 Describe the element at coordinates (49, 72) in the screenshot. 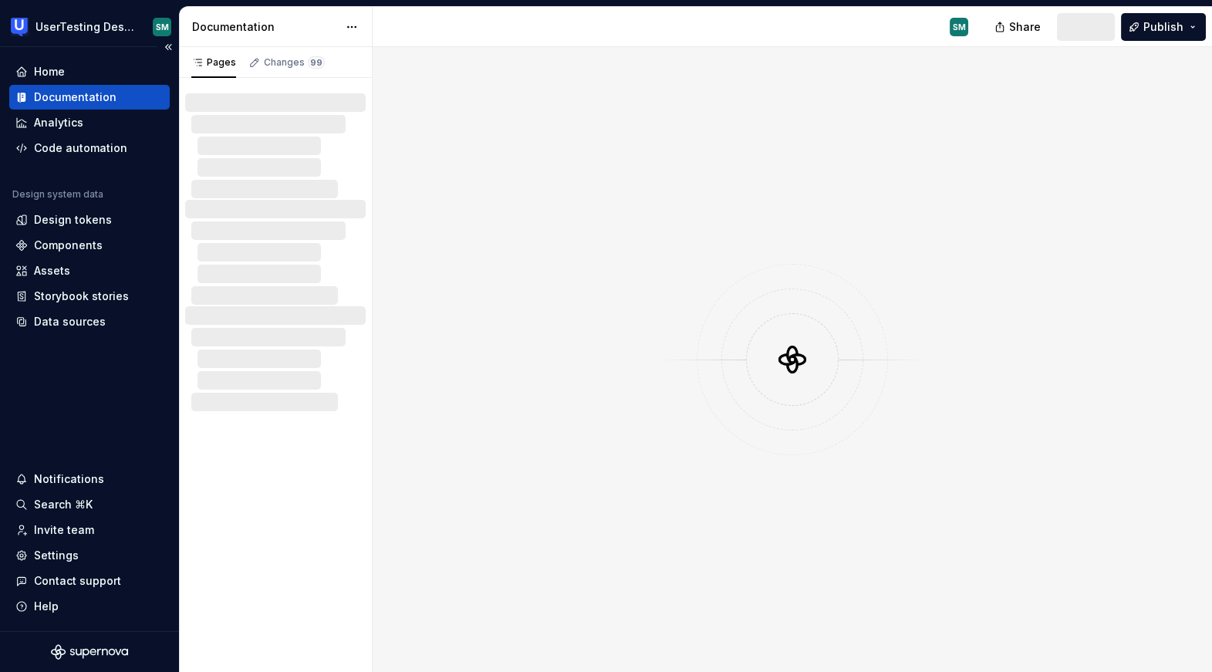

I see `div: Home` at that location.